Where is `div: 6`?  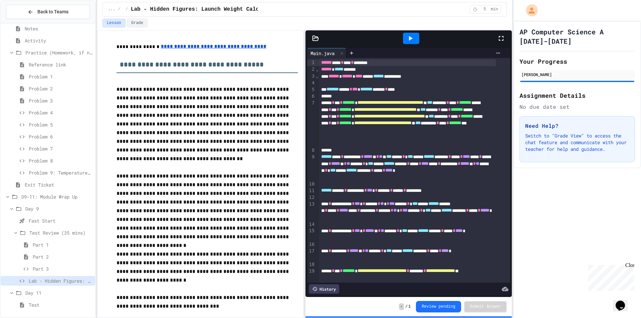
div: 6 is located at coordinates (311, 97).